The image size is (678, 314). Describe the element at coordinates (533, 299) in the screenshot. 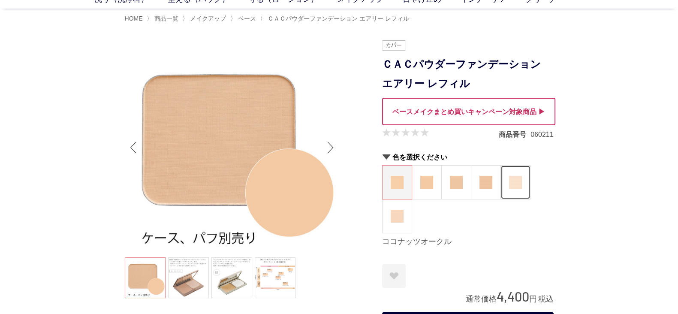

I see `span: 円` at that location.